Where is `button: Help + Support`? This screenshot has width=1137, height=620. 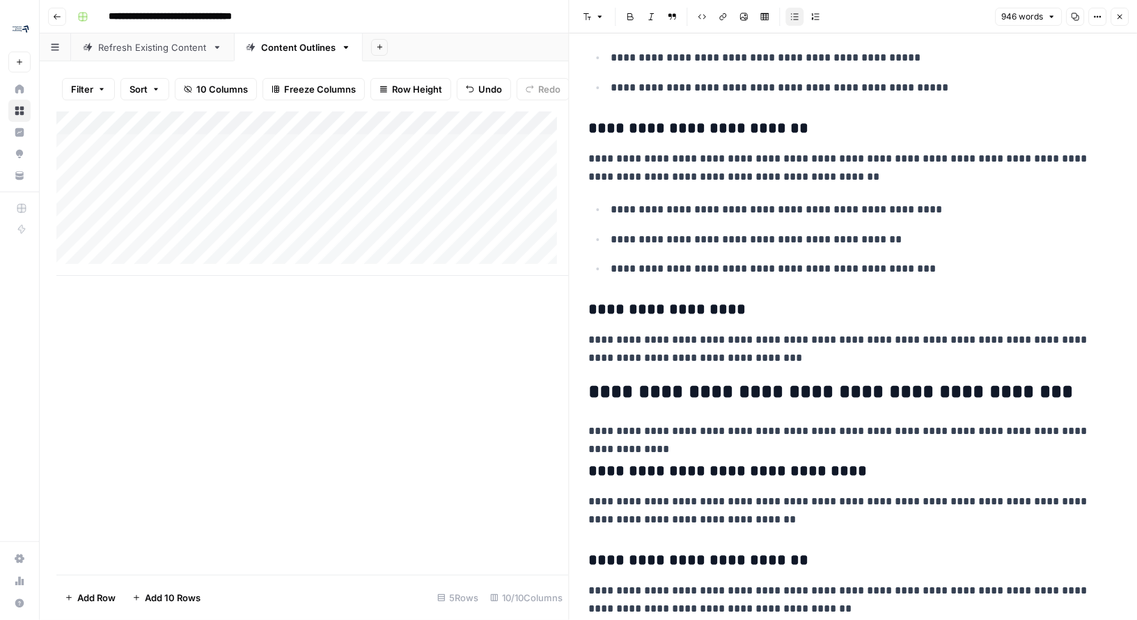 button: Help + Support is located at coordinates (19, 603).